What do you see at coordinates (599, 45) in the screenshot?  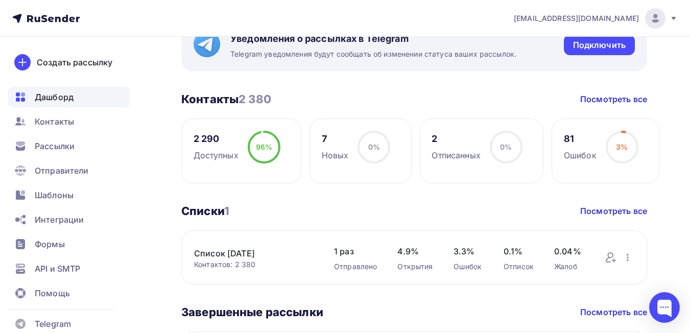 I see `div: Подключить` at bounding box center [599, 45].